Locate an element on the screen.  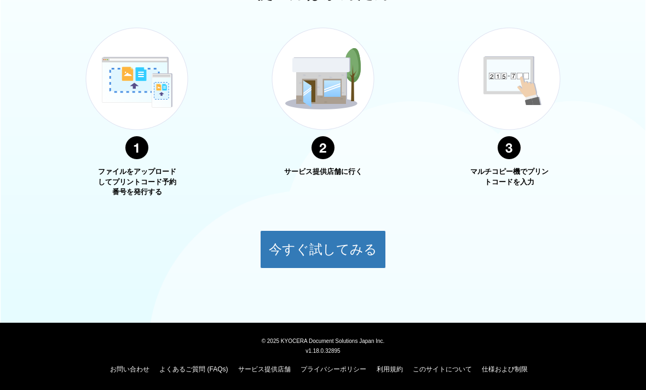
p: サービス提供店舗に行く is located at coordinates (323, 172).